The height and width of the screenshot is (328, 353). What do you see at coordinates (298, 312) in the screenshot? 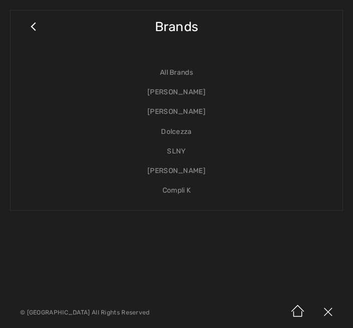
I see `img: Home` at bounding box center [298, 312].